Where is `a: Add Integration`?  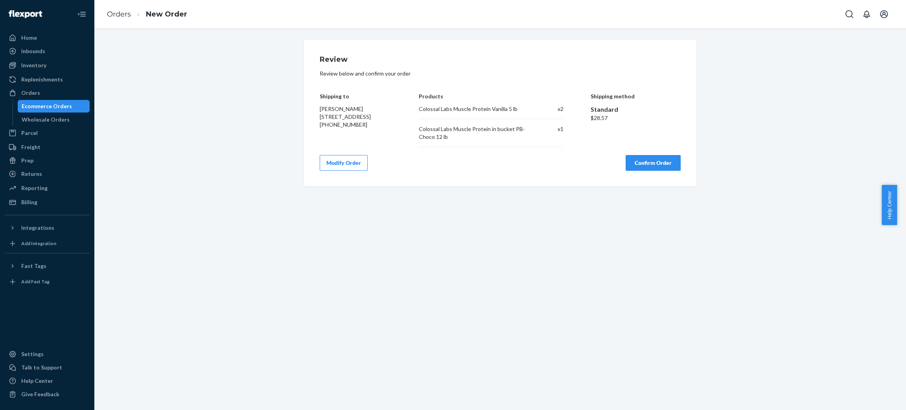
a: Add Integration is located at coordinates (47, 243).